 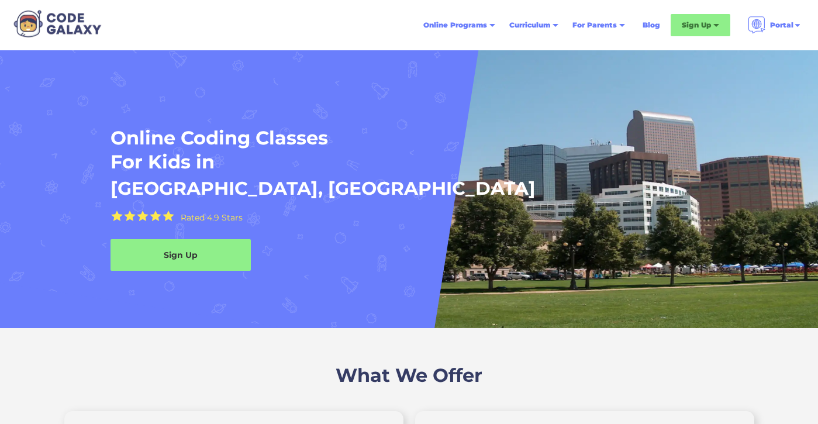 What do you see at coordinates (651, 25) in the screenshot?
I see `a: Blog` at bounding box center [651, 25].